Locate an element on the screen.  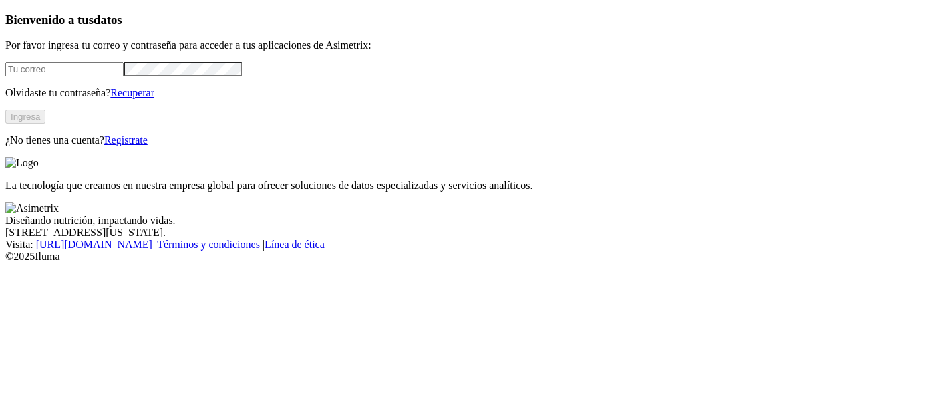
img: Asimetrix is located at coordinates (32, 208).